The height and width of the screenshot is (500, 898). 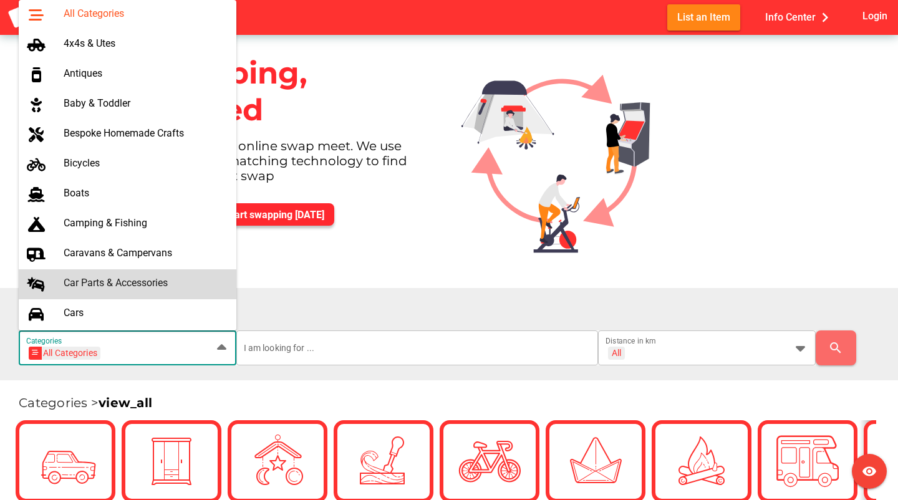 What do you see at coordinates (703, 17) in the screenshot?
I see `button: List an Item` at bounding box center [703, 17].